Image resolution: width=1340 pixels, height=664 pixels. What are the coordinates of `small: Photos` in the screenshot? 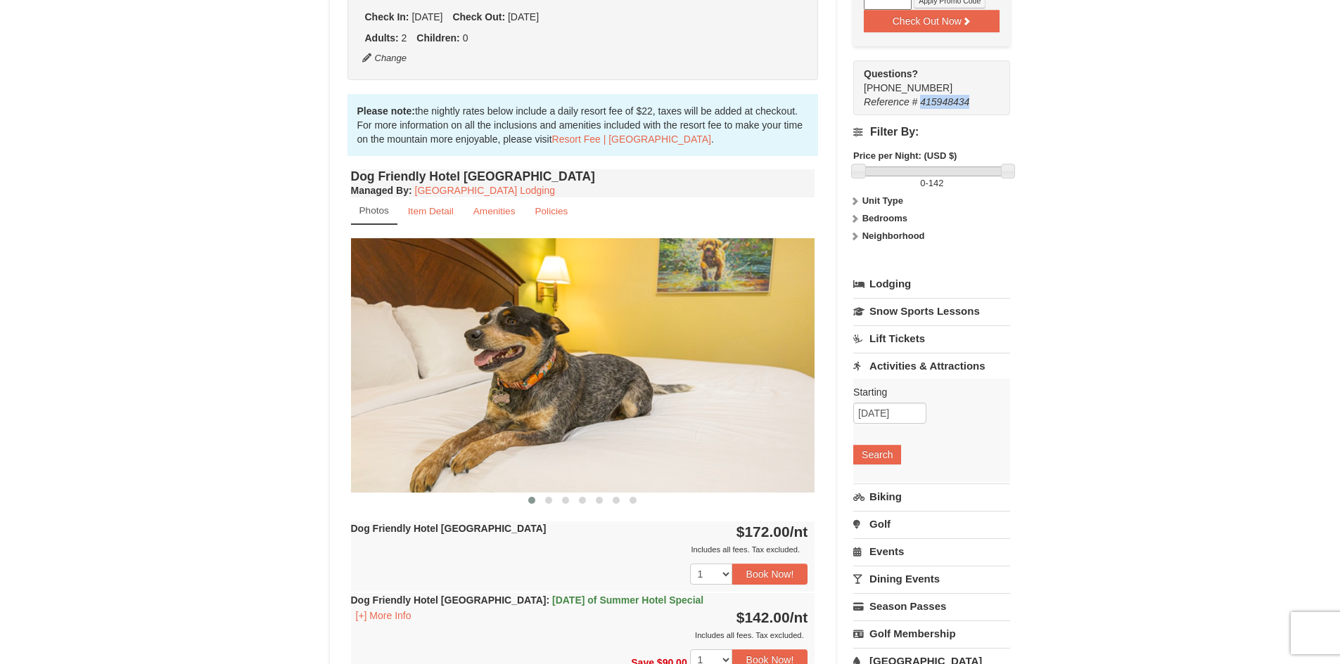 It's located at (374, 210).